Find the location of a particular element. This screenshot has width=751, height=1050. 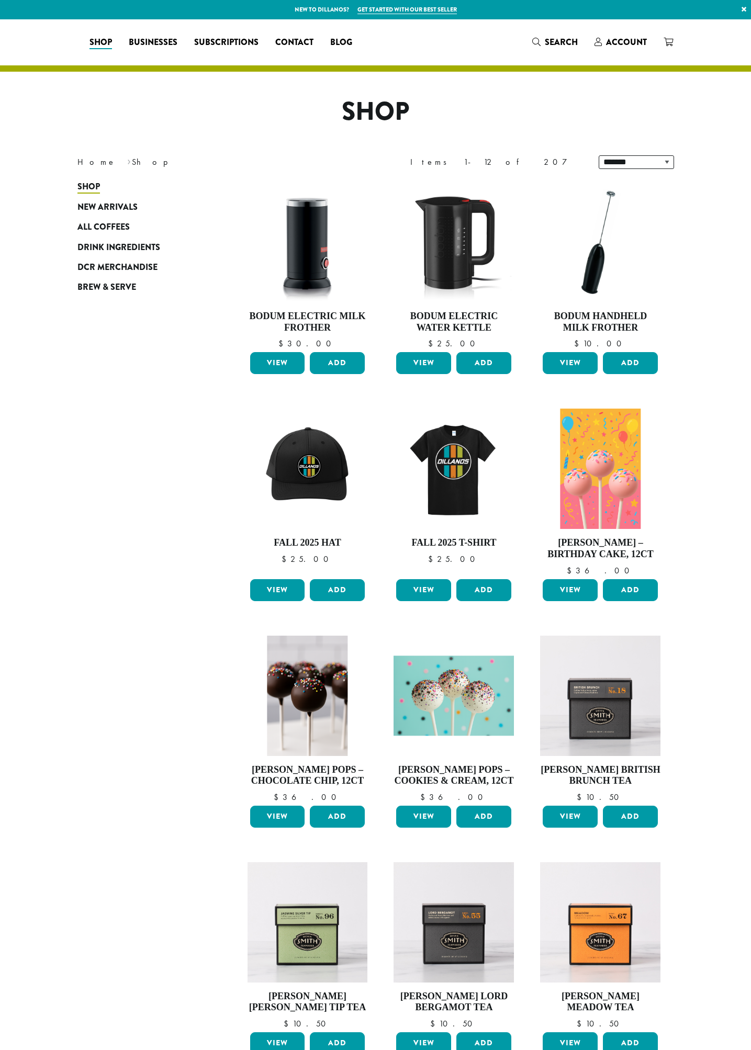

span: All Coffees is located at coordinates (104, 227).